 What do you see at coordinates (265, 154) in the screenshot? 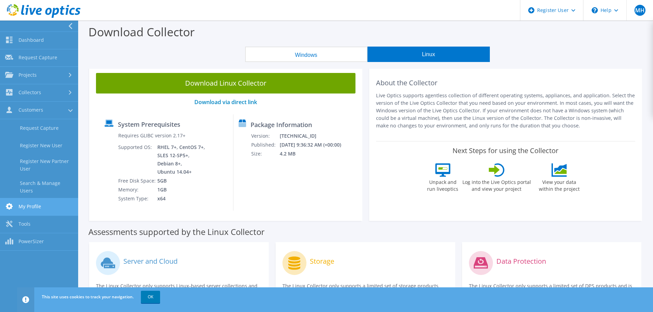
I see `td: Size:` at bounding box center [265, 154].